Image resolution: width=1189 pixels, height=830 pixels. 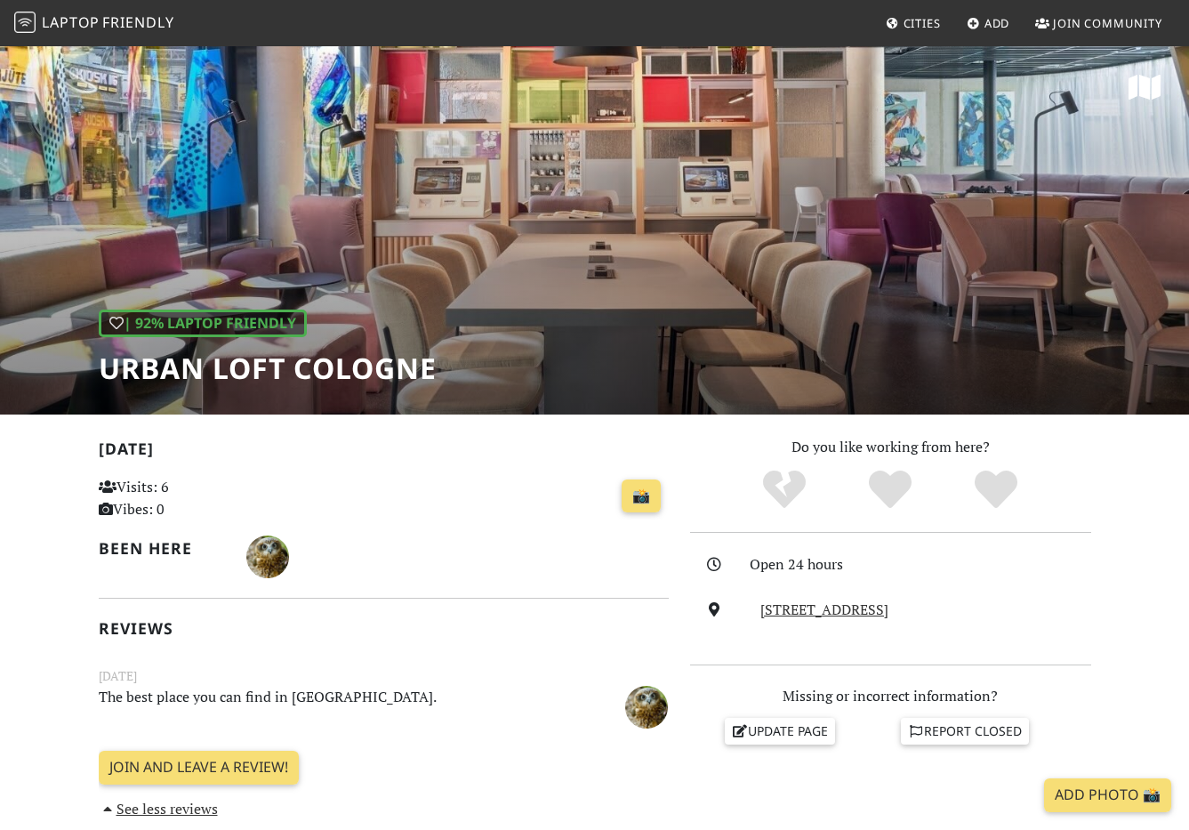 I want to click on h2: Reviews, so click(x=383, y=628).